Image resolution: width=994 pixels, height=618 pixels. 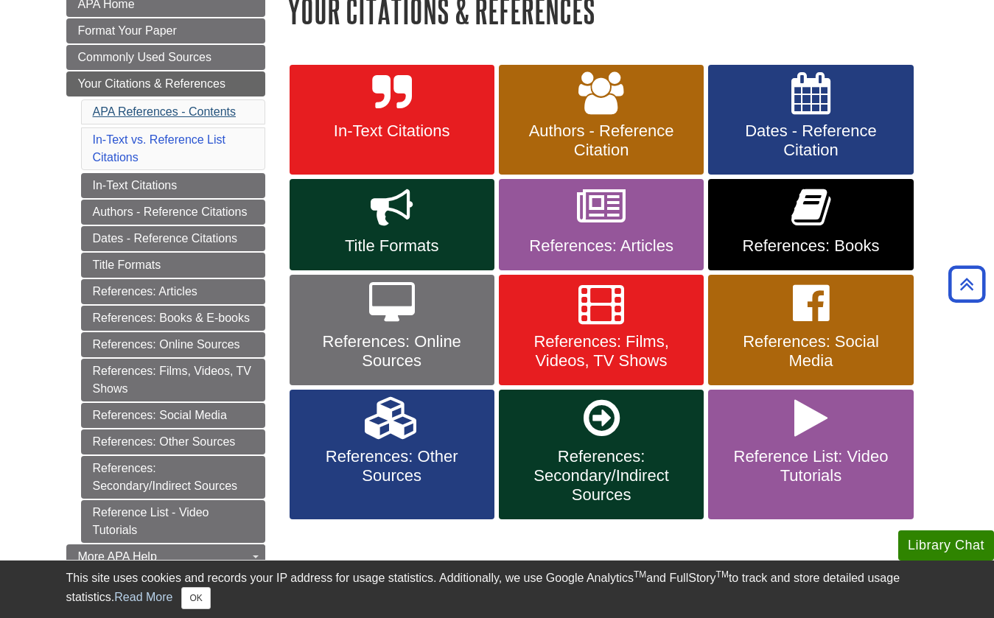 What do you see at coordinates (127, 30) in the screenshot?
I see `span: Format Your Paper` at bounding box center [127, 30].